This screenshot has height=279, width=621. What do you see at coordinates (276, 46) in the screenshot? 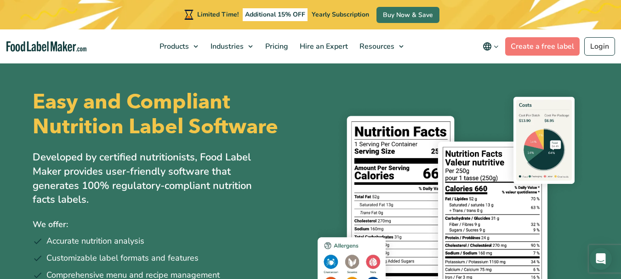
I see `a: Pricing` at bounding box center [276, 46].